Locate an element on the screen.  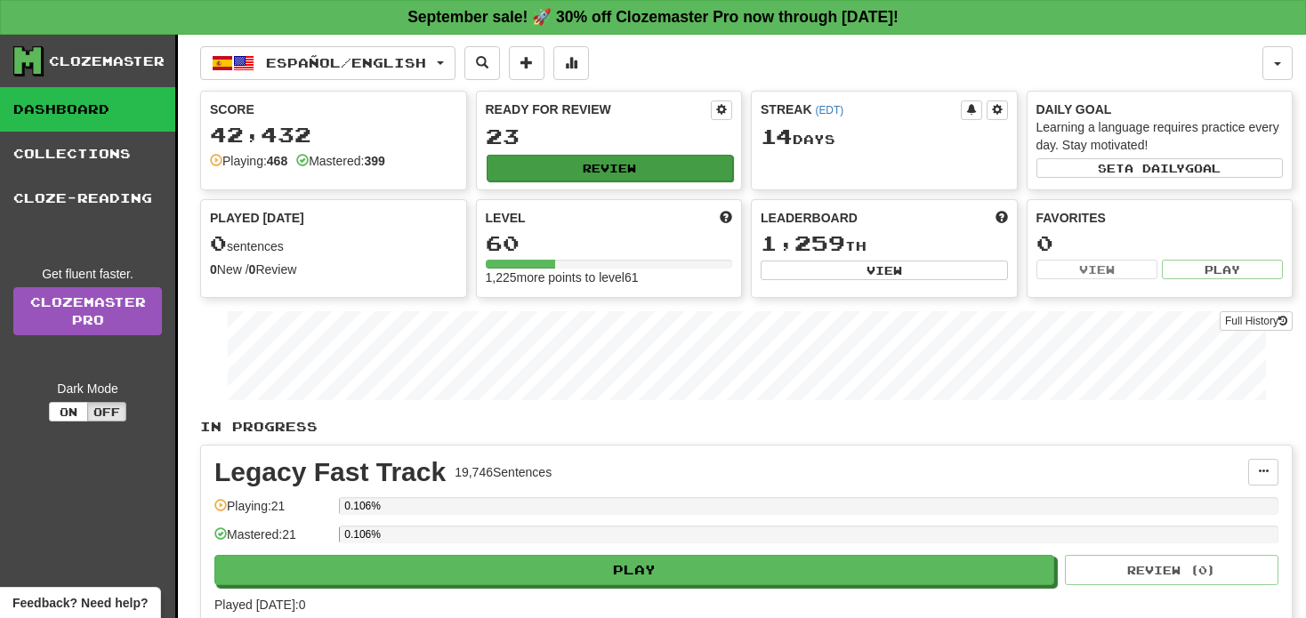
div: th is located at coordinates (885, 244).